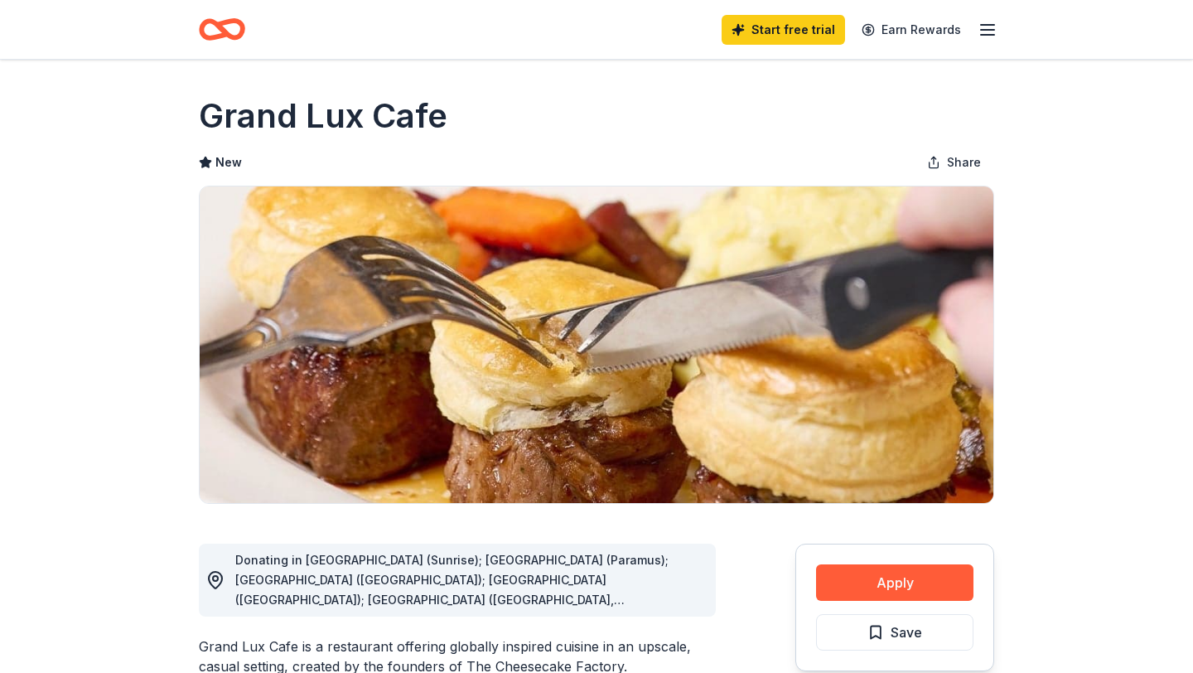  I want to click on span: Share, so click(964, 162).